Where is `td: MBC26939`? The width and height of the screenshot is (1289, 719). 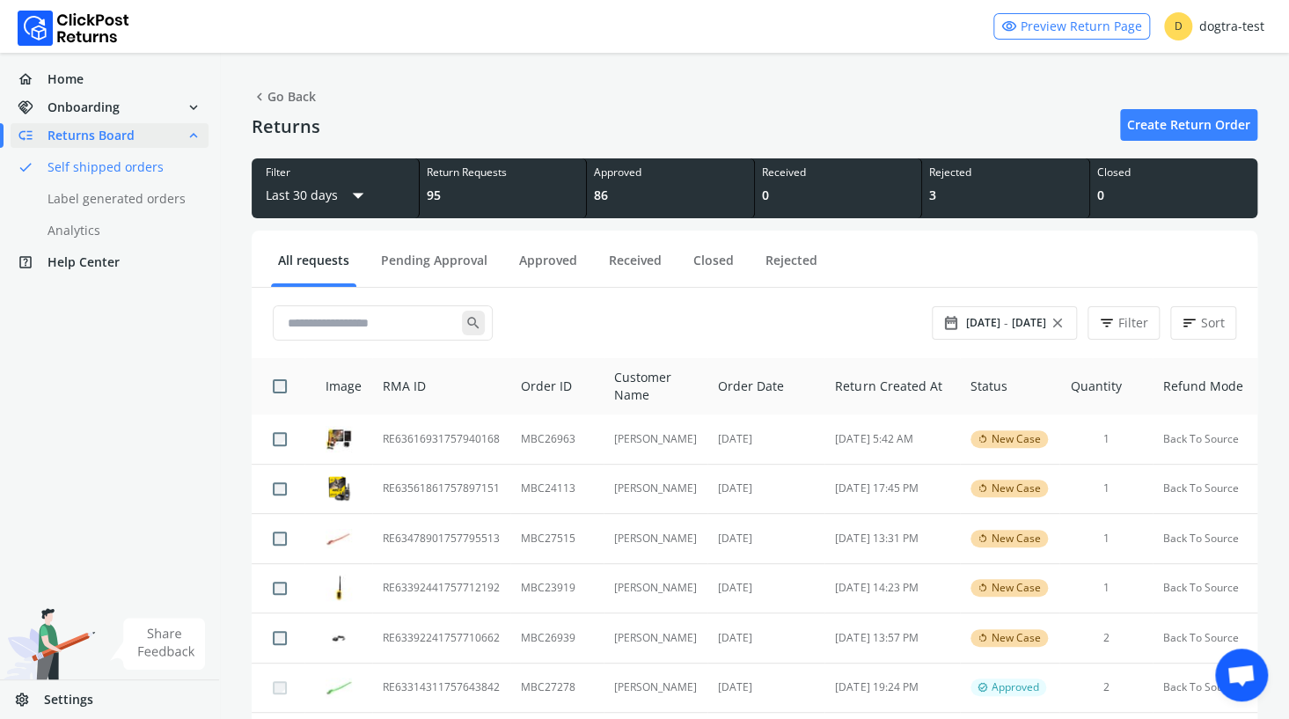
td: MBC26939 is located at coordinates (557, 638).